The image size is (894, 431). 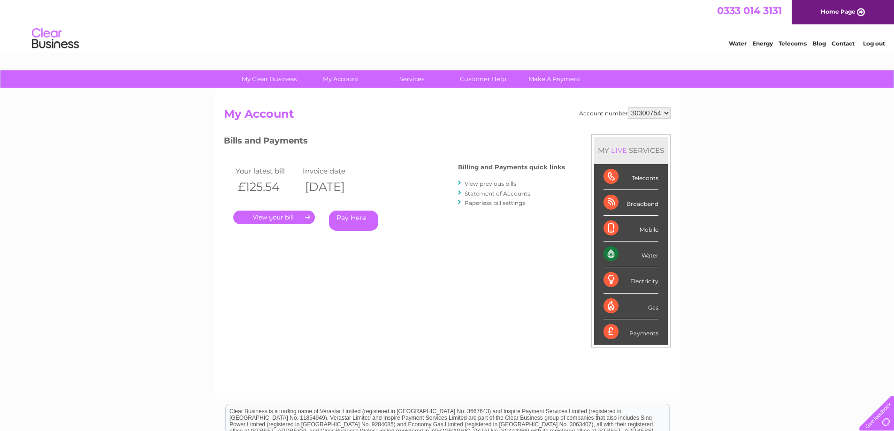 I want to click on div: Broadband, so click(x=631, y=203).